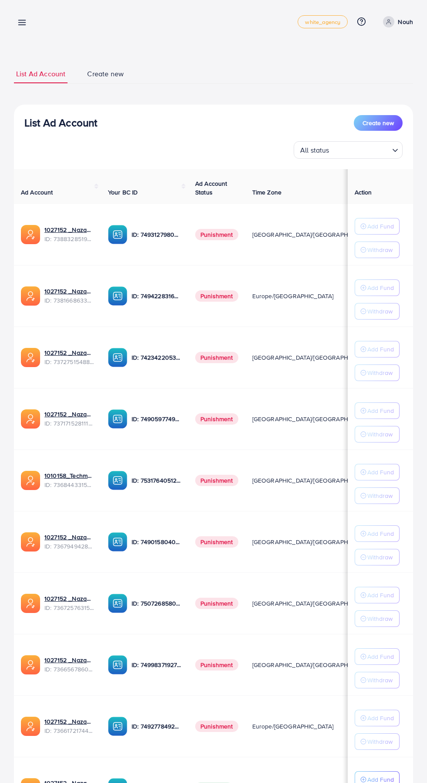 This screenshot has height=783, width=427. I want to click on input: Search for option, so click(360, 149).